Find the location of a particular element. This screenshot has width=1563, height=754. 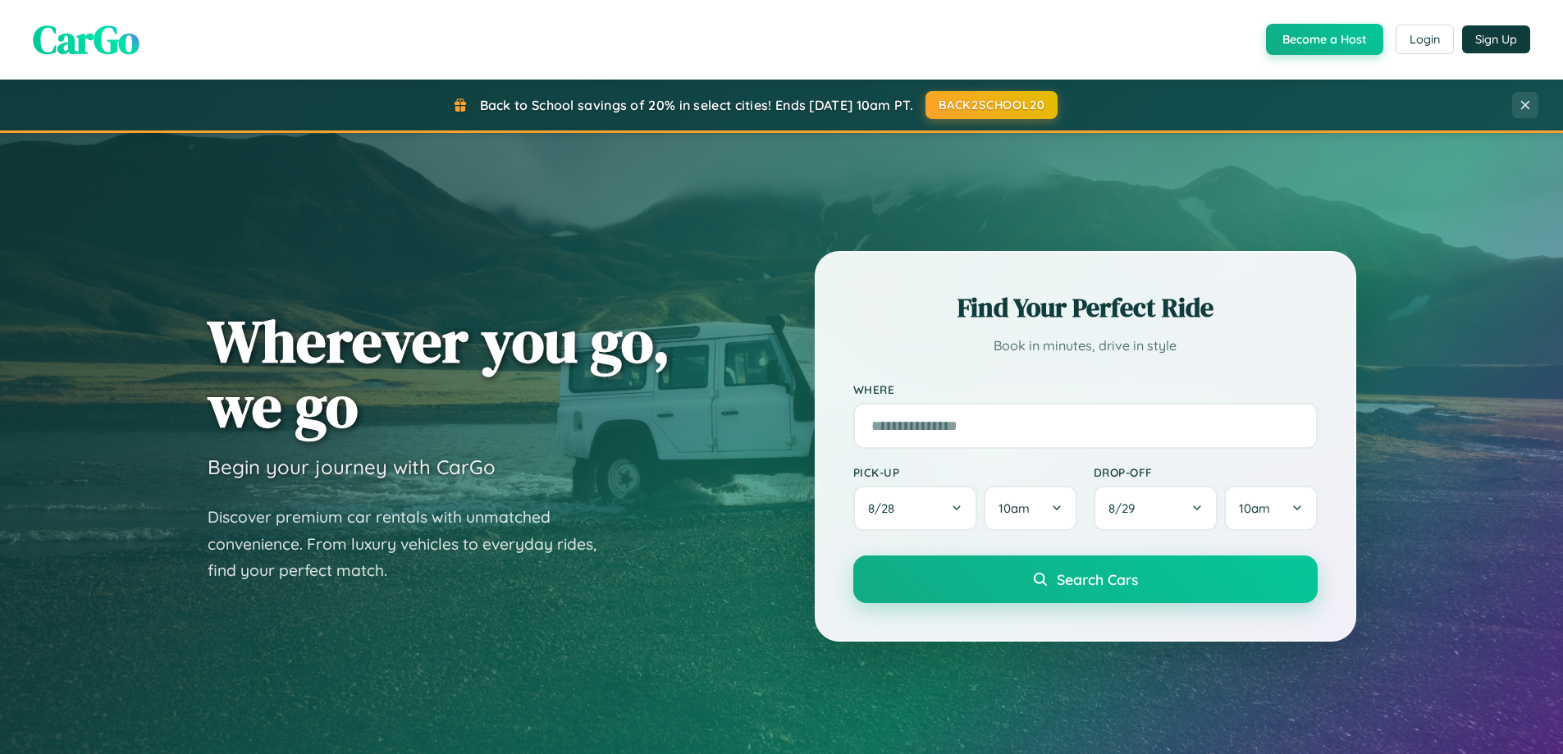

button: 8/29 is located at coordinates (1156, 508).